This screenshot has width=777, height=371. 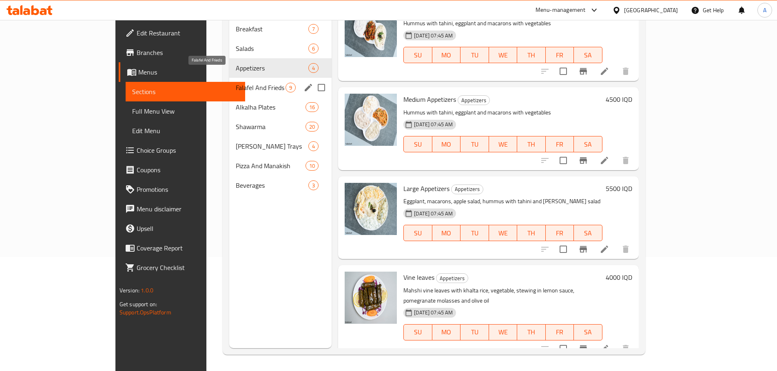 I want to click on img: Large Appetizers, so click(x=371, y=209).